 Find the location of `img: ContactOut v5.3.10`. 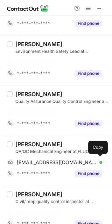

img: ContactOut v5.3.10 is located at coordinates (28, 8).